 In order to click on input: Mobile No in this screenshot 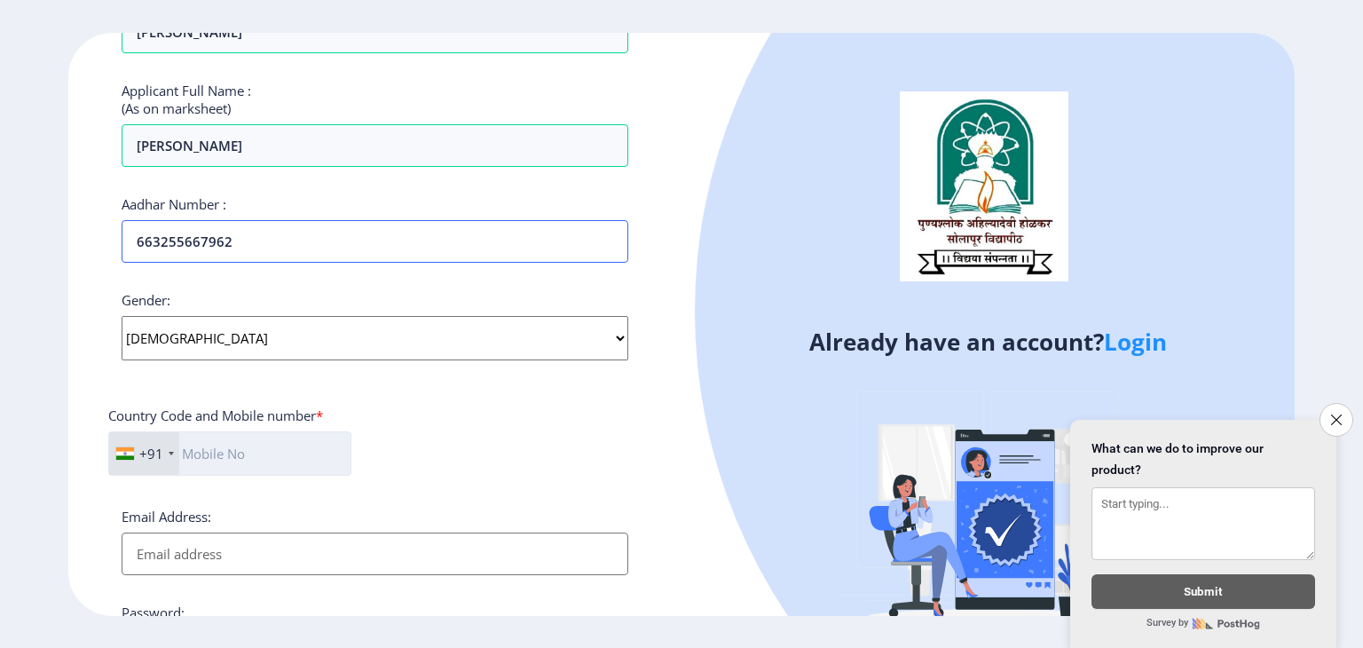, I will do `click(230, 453)`.